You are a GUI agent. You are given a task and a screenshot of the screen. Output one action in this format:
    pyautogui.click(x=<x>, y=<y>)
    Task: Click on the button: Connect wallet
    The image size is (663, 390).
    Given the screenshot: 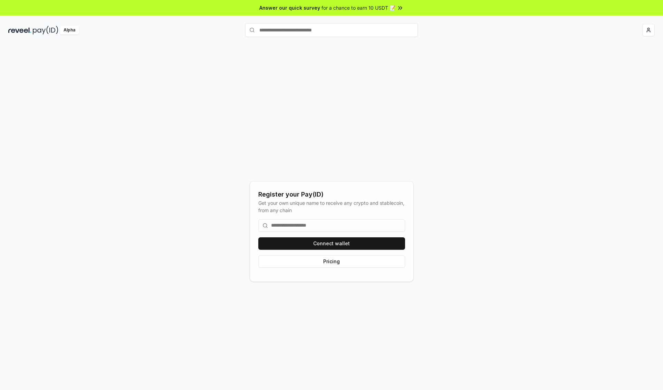 What is the action you would take?
    pyautogui.click(x=331, y=243)
    